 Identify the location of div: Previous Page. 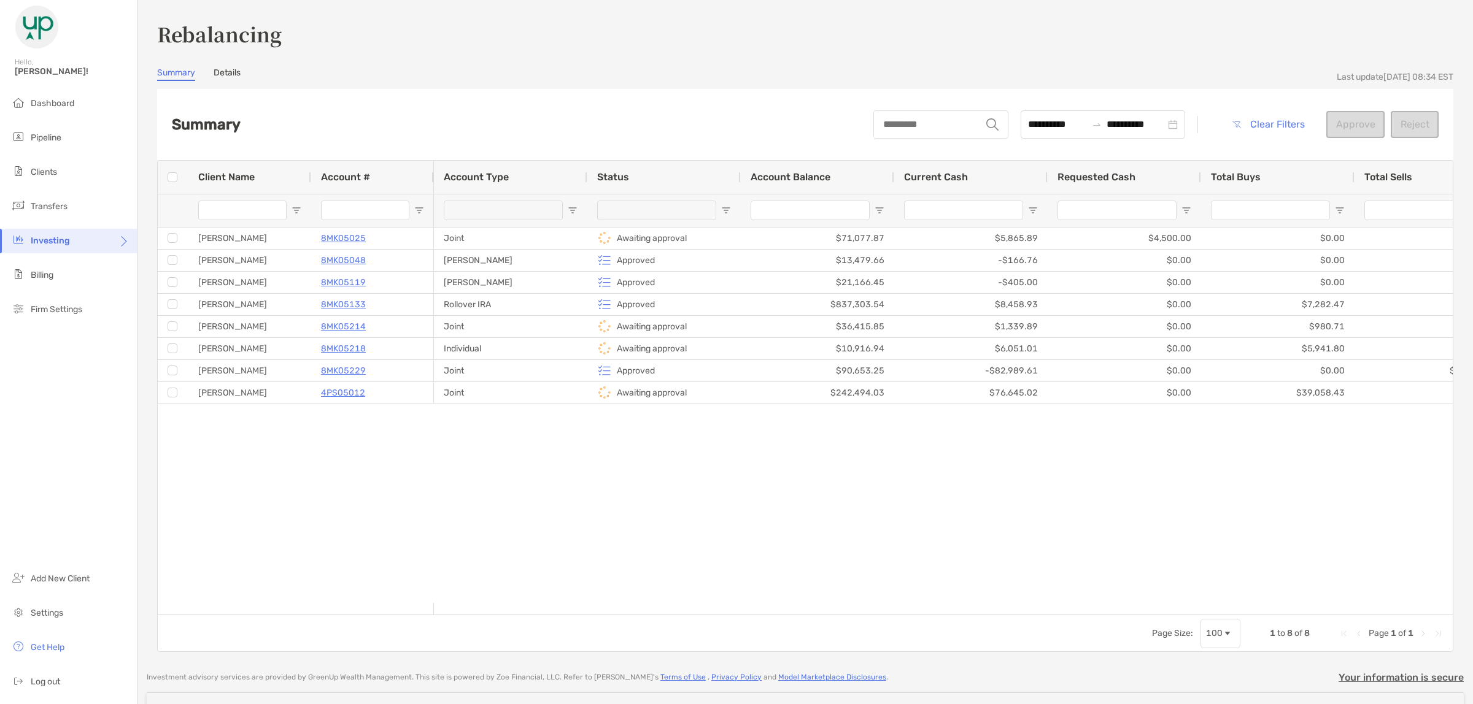
(1359, 634).